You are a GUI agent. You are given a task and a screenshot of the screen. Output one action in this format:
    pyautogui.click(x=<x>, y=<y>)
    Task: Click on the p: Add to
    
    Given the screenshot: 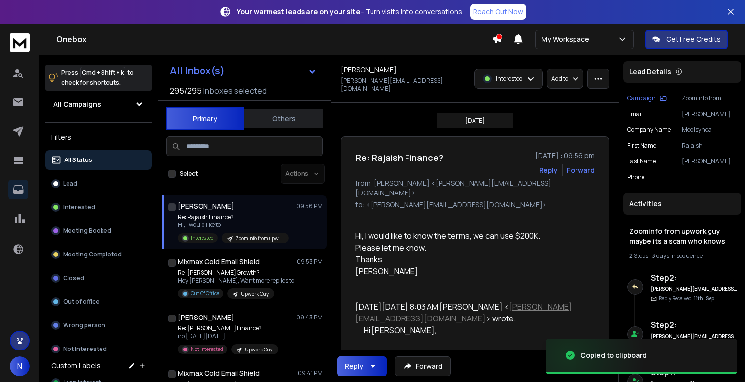 What is the action you would take?
    pyautogui.click(x=560, y=79)
    